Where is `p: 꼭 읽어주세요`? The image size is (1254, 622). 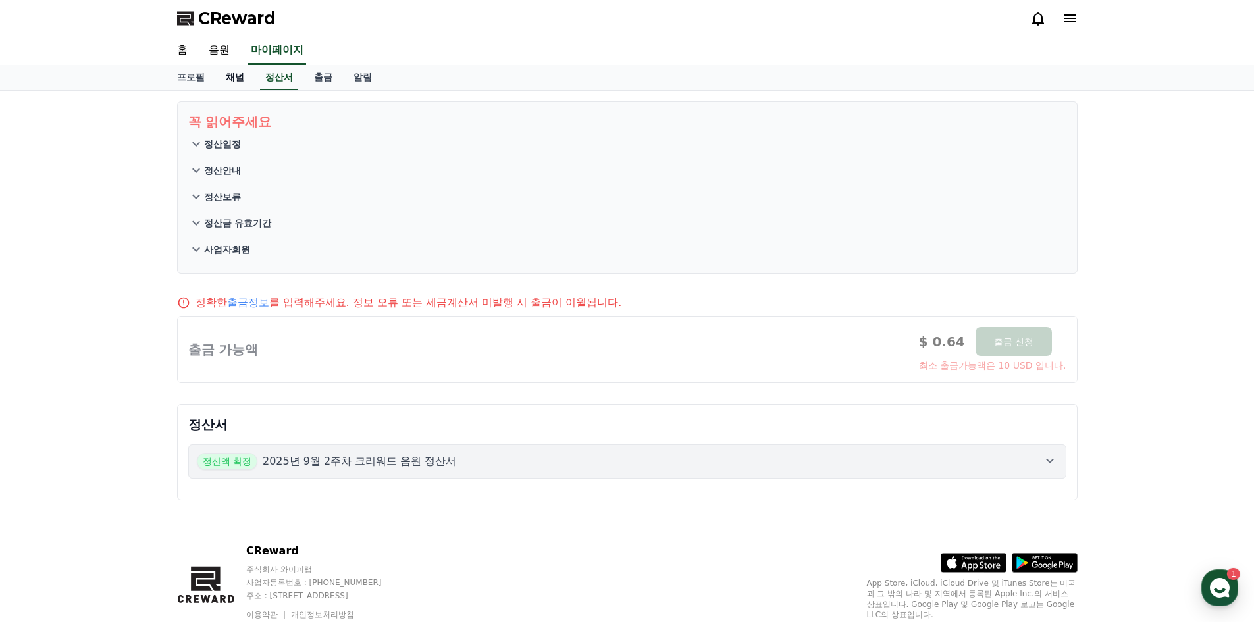 p: 꼭 읽어주세요 is located at coordinates (627, 122).